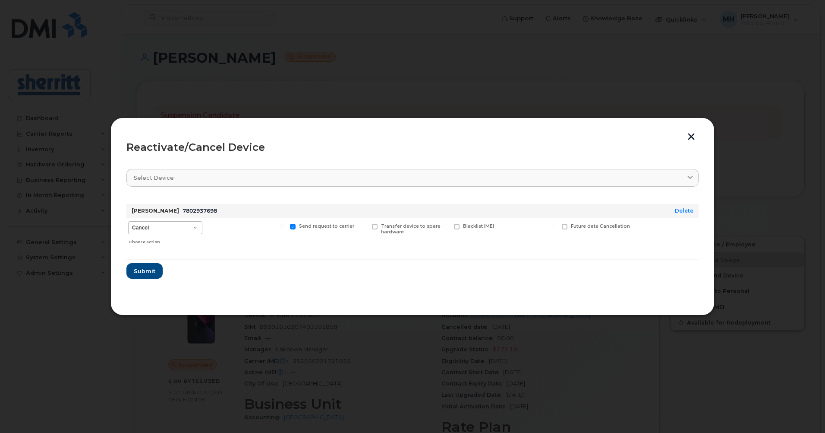 This screenshot has height=433, width=825. Describe the element at coordinates (413, 147) in the screenshot. I see `div: Reactivate/Cancel Device` at that location.